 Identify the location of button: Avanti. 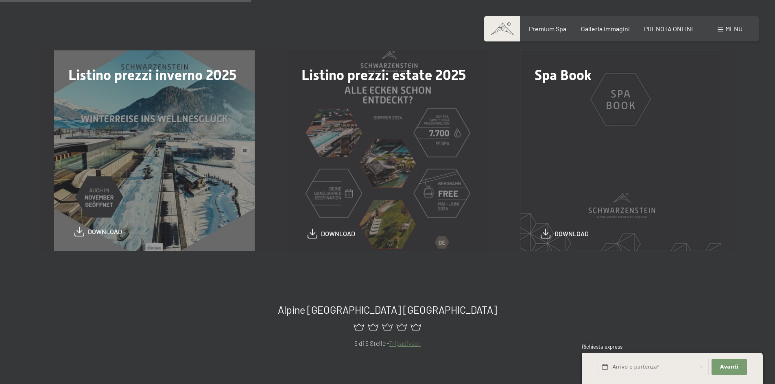
(729, 367).